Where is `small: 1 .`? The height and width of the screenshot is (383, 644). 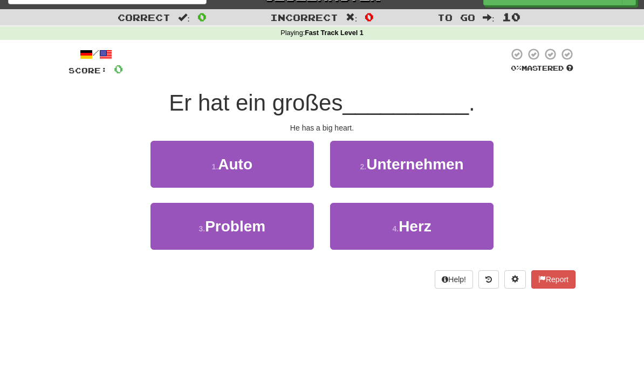
small: 1 . is located at coordinates (215, 167).